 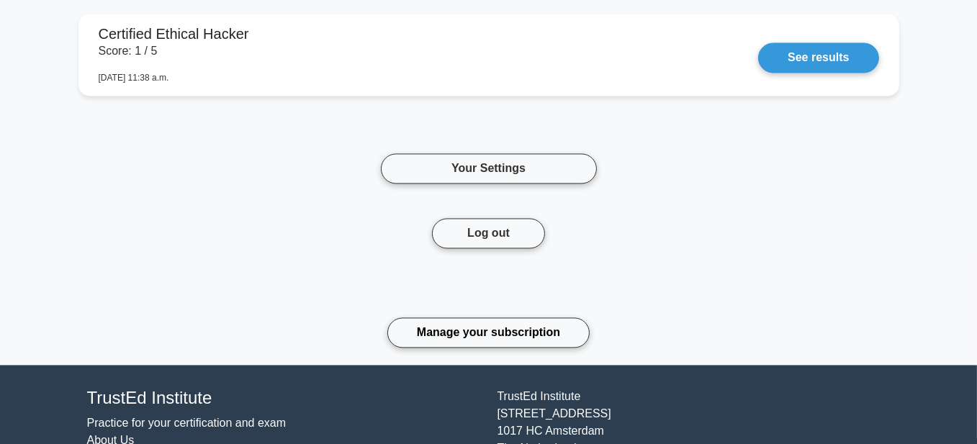 I want to click on a: Practice for your certification and exam, so click(x=187, y=423).